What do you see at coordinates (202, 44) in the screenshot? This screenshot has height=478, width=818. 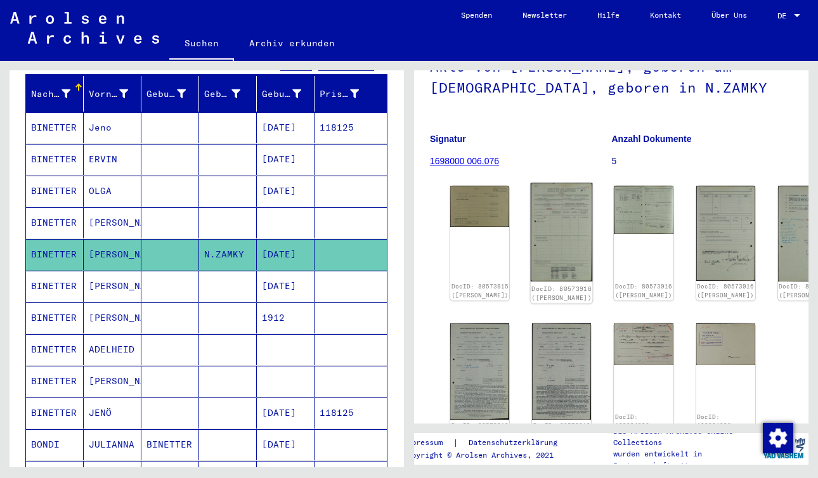 I see `a: Suchen` at bounding box center [202, 44].